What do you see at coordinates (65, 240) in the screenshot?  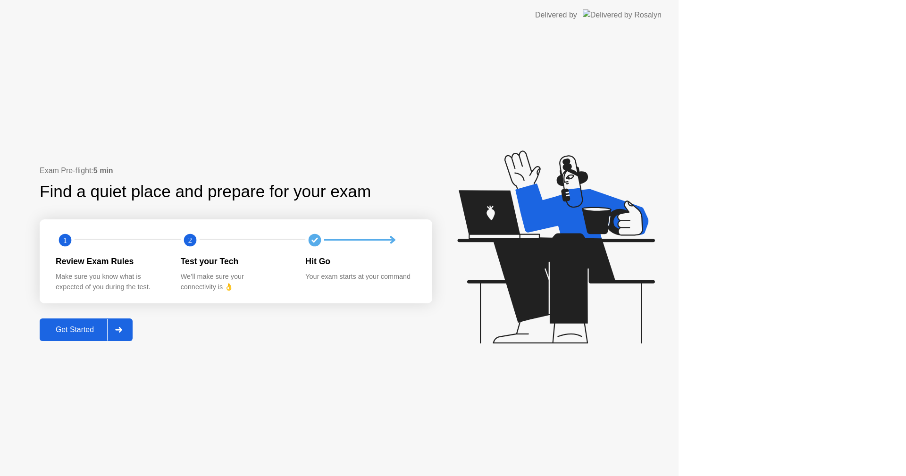 I see `text: 1` at bounding box center [65, 240].